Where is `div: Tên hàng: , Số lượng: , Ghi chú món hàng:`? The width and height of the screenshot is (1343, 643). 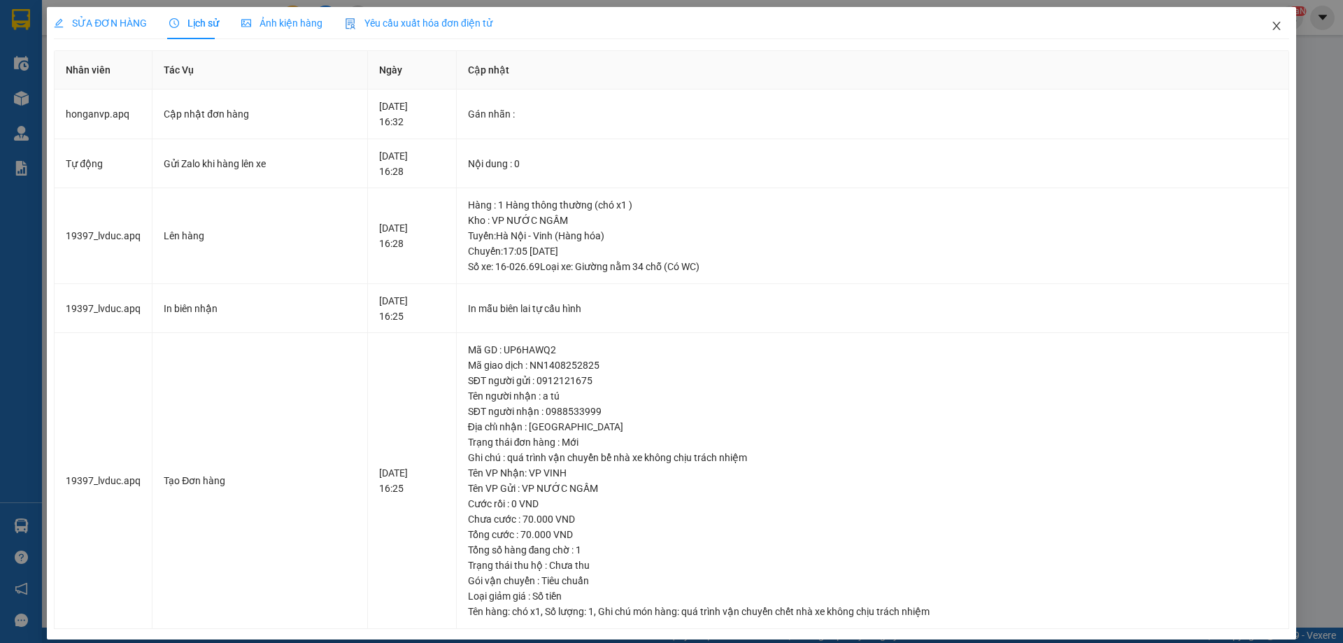 div: Tên hàng: , Số lượng: , Ghi chú món hàng: is located at coordinates (872, 611).